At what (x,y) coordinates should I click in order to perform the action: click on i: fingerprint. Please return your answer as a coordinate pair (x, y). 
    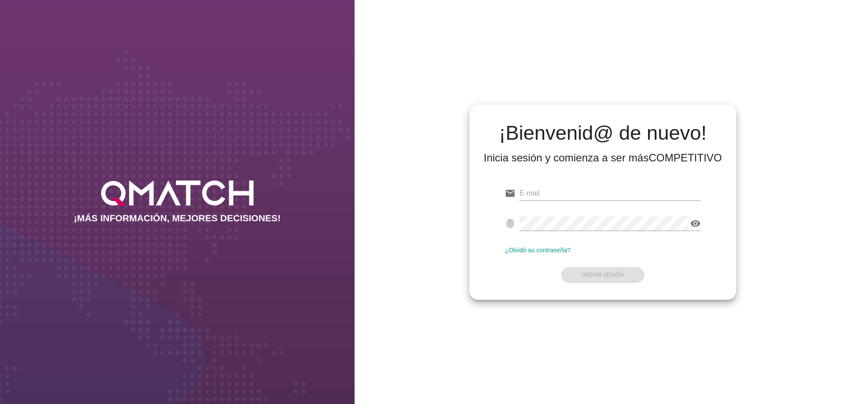
    Looking at the image, I should click on (510, 223).